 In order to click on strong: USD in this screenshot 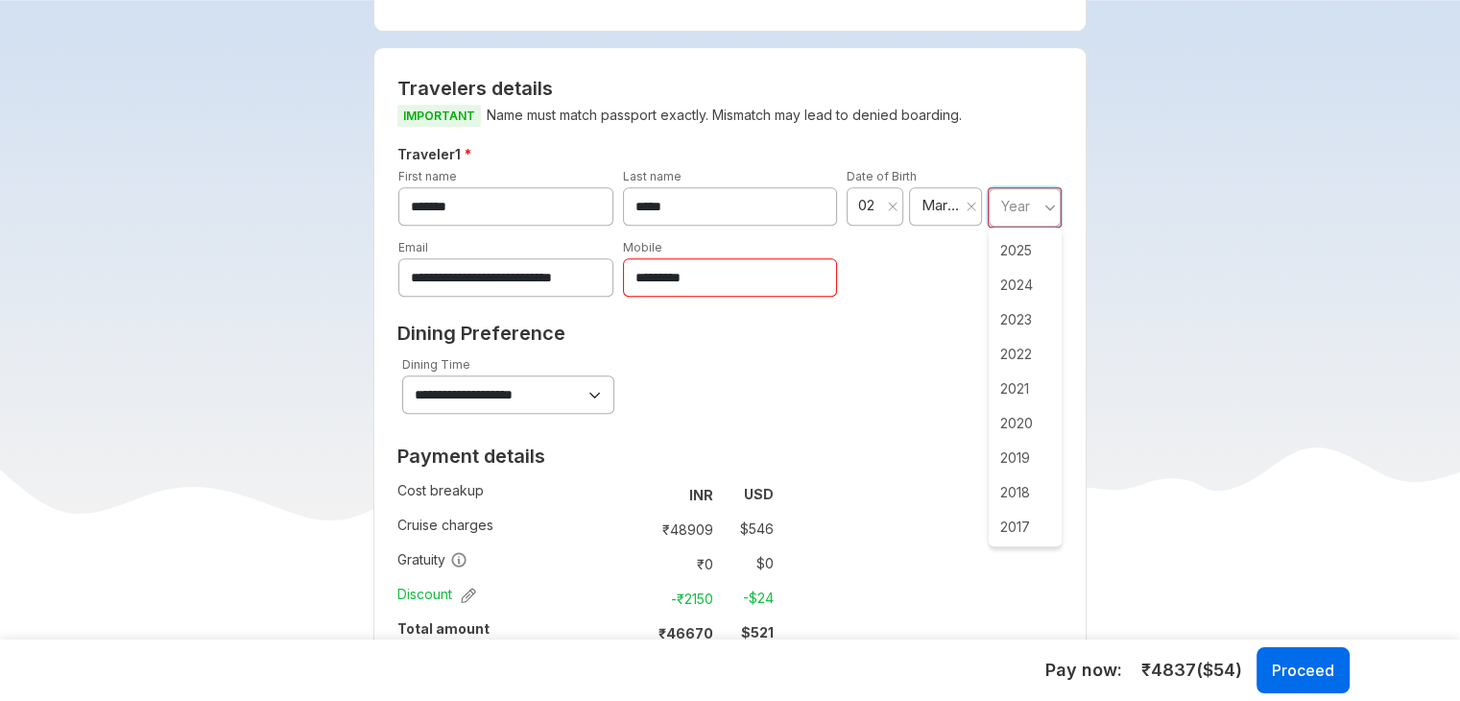, I will do `click(758, 493)`.